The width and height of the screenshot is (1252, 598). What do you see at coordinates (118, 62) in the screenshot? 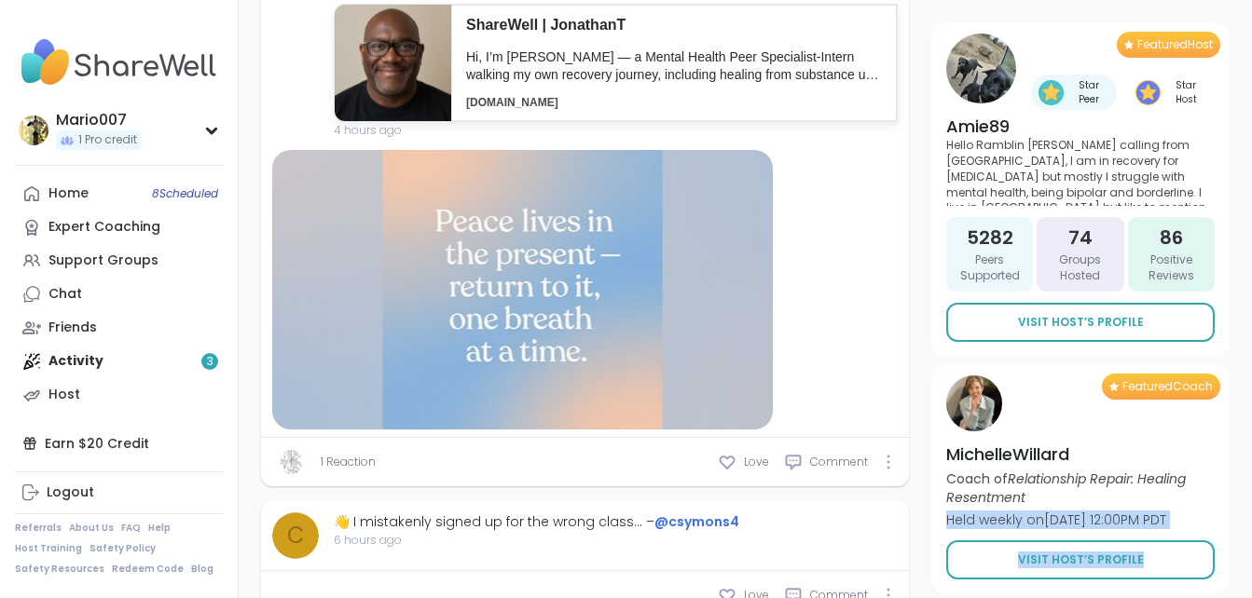
I see `img: ShareWell Nav Logo` at bounding box center [118, 62].